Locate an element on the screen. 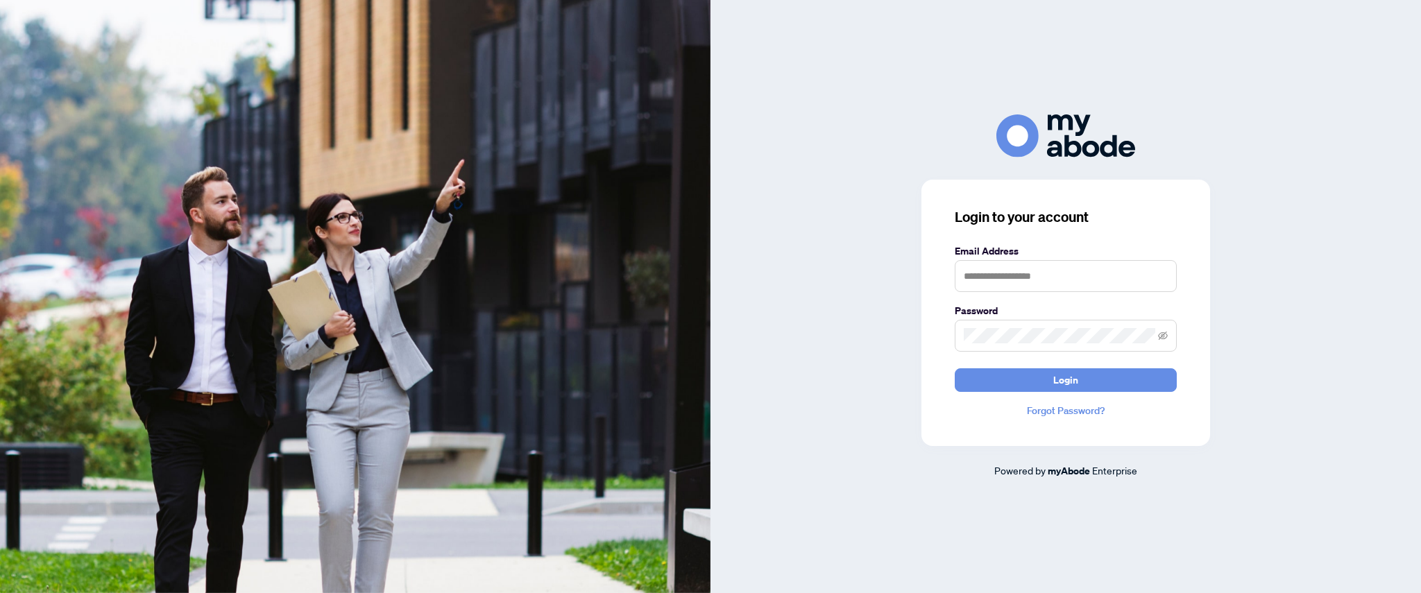 The height and width of the screenshot is (593, 1421). label: Email Address is located at coordinates (1065, 251).